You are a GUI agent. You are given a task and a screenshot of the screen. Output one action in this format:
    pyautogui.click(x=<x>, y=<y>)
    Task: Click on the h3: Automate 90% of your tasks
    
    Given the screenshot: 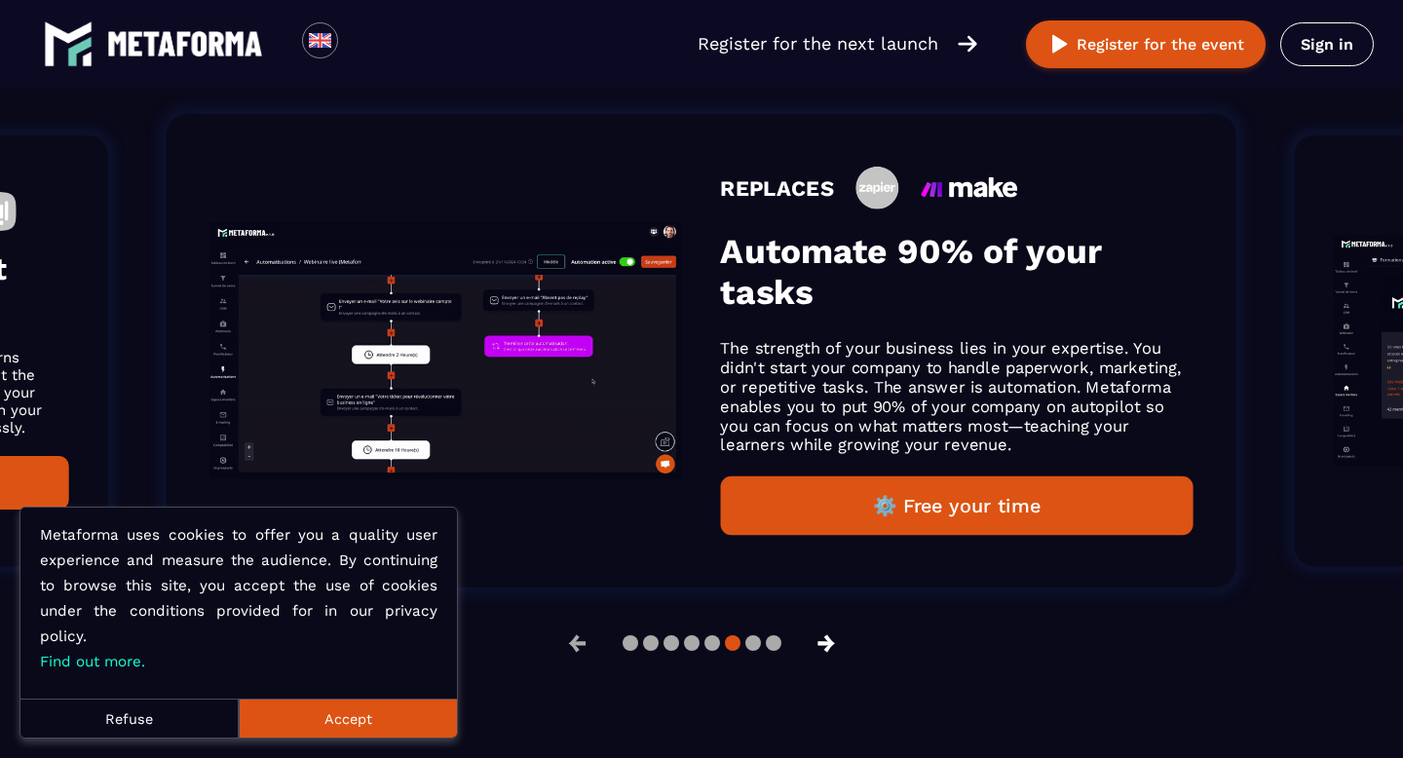 What is the action you would take?
    pyautogui.click(x=957, y=272)
    